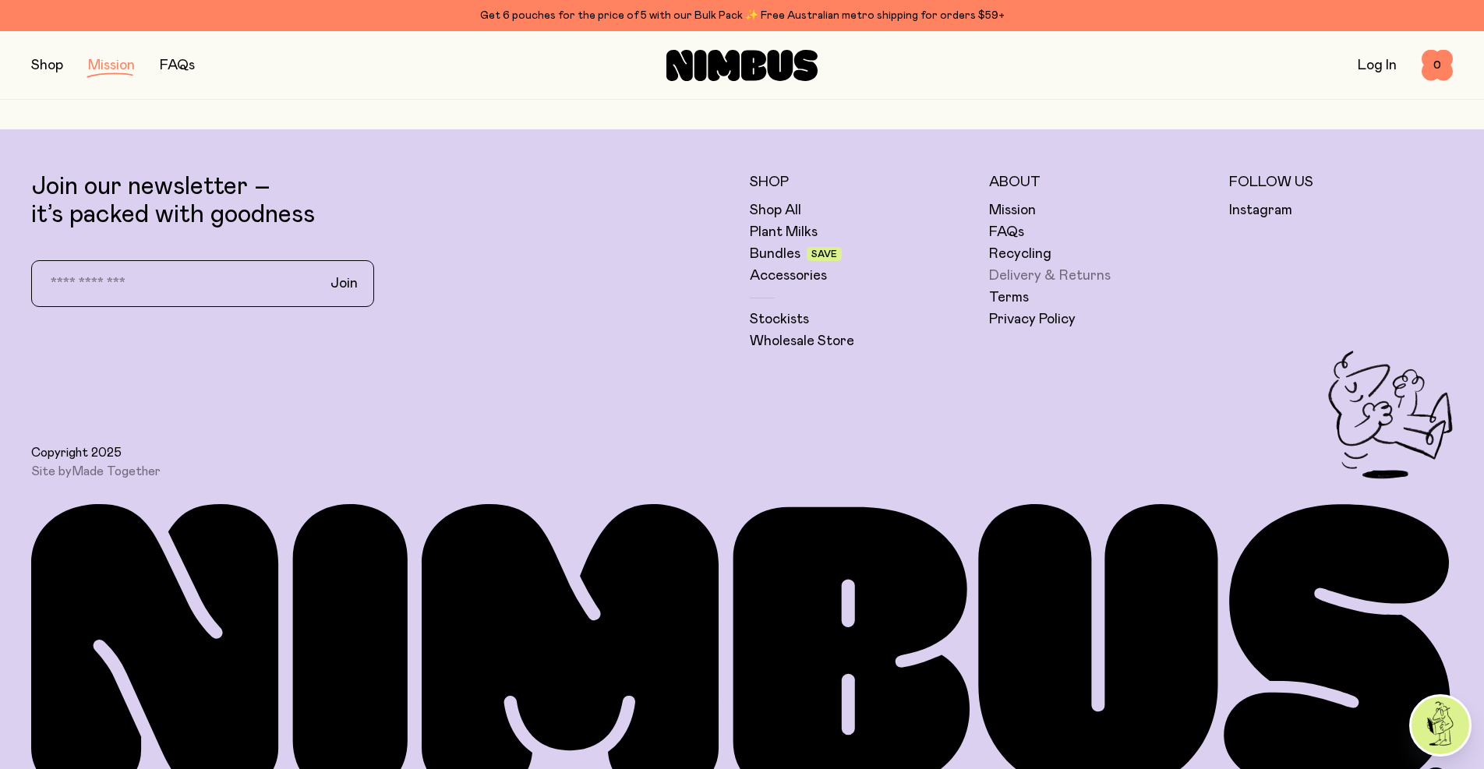 The width and height of the screenshot is (1484, 769). What do you see at coordinates (1341, 182) in the screenshot?
I see `h5: Follow Us` at bounding box center [1341, 182].